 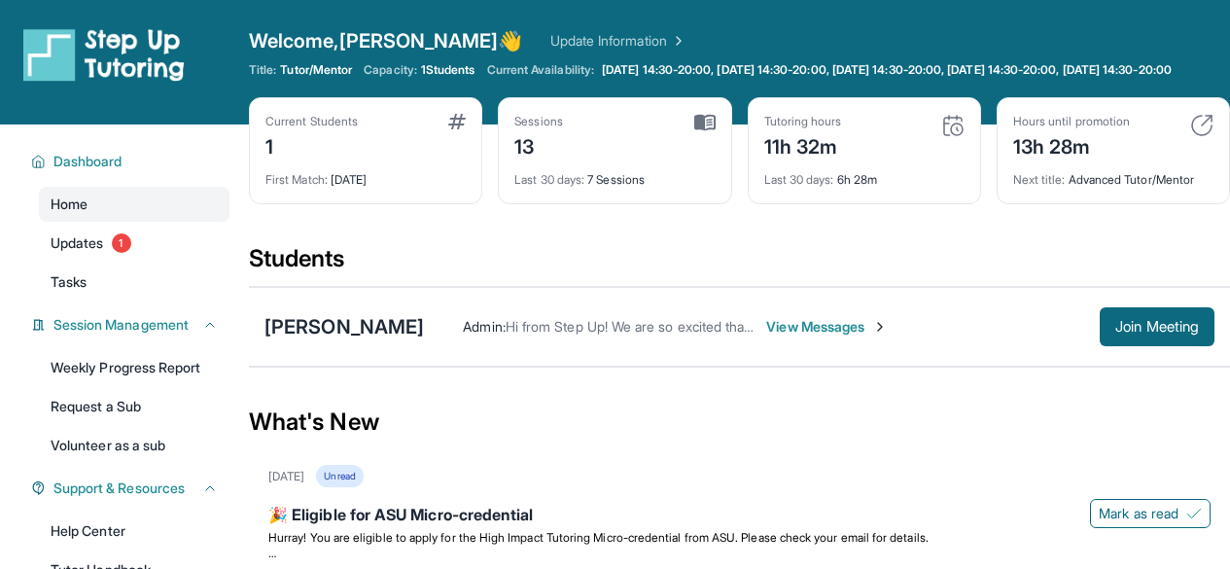 I want to click on div: Unread, so click(x=339, y=475).